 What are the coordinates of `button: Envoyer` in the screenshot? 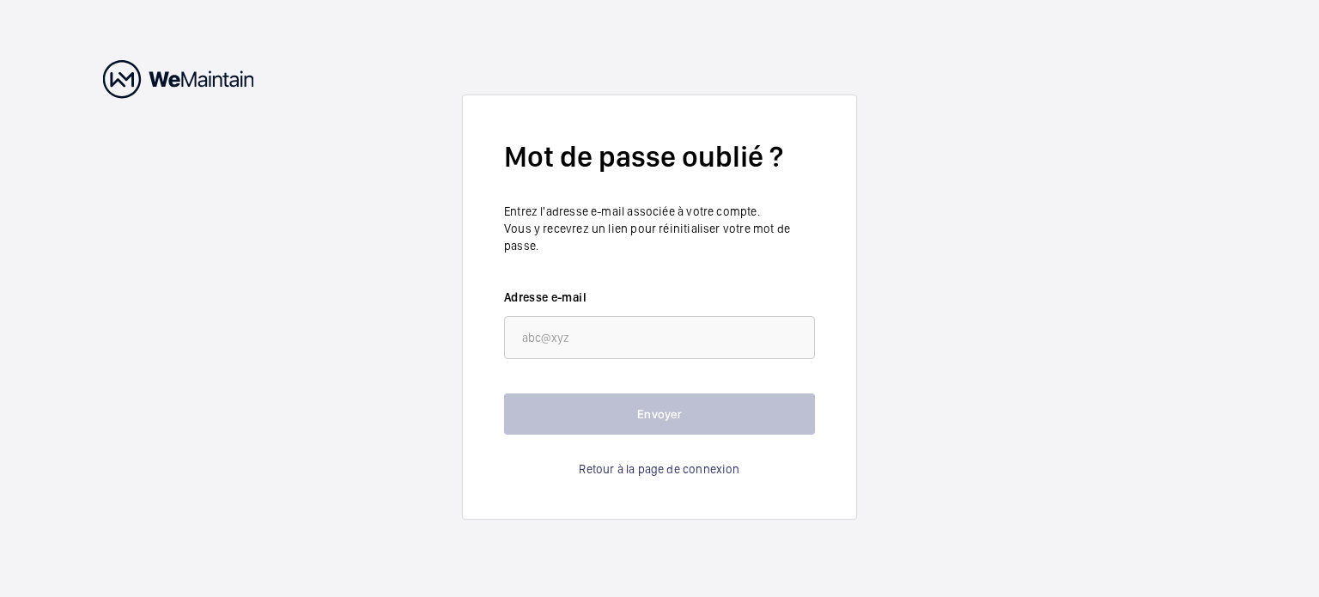 It's located at (660, 414).